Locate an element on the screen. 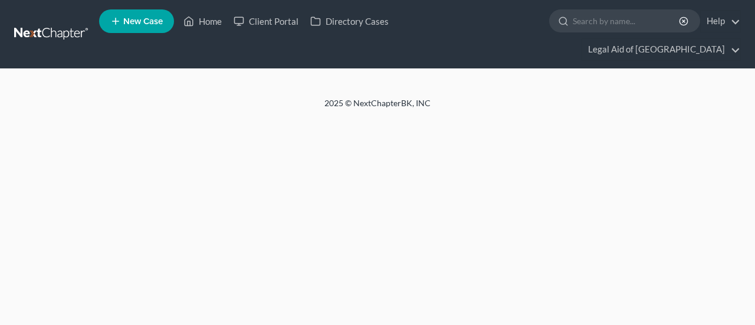 The height and width of the screenshot is (325, 755). a: Directory Cases is located at coordinates (349, 21).